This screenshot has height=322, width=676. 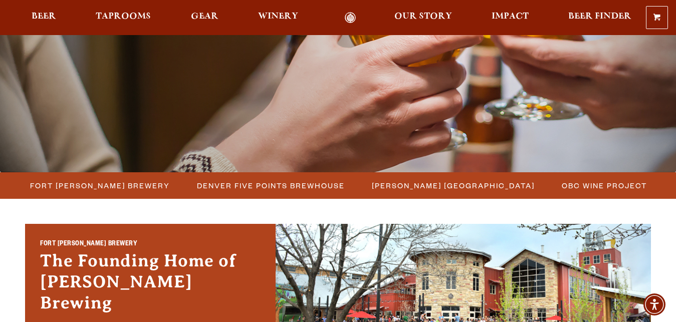 What do you see at coordinates (510, 18) in the screenshot?
I see `a: Impact` at bounding box center [510, 18].